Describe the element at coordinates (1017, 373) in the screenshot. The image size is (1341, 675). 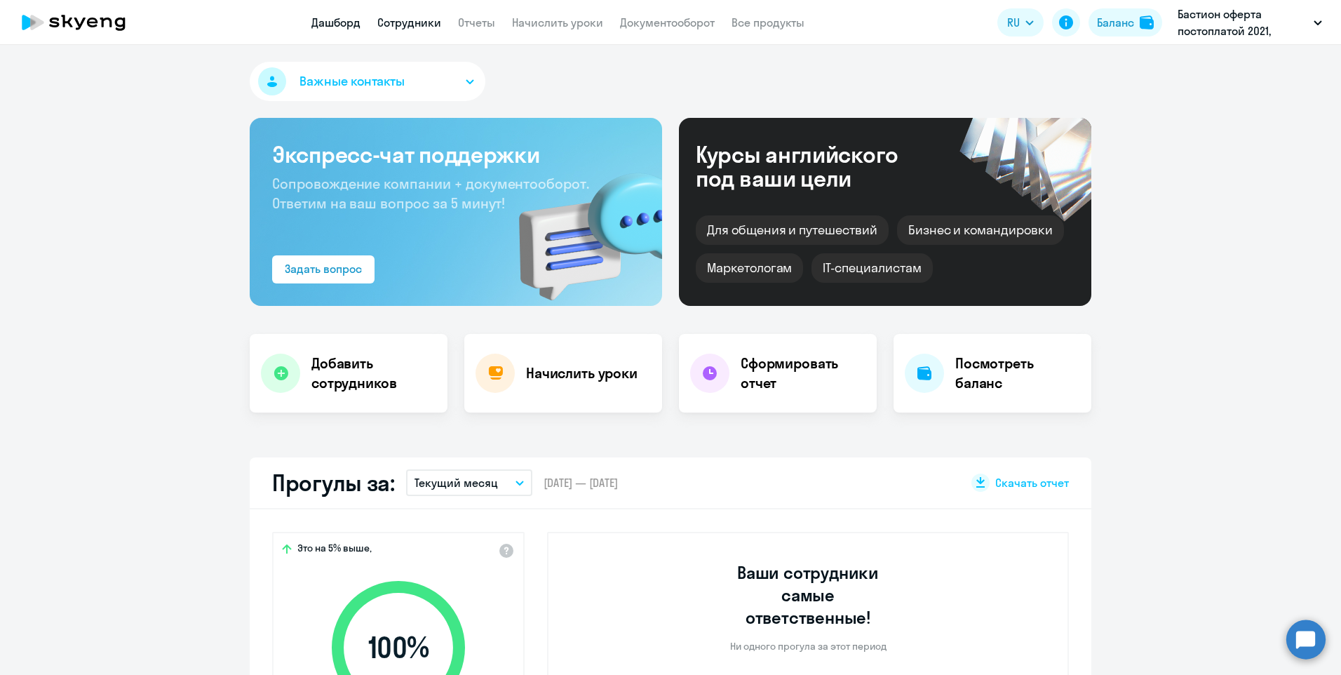
I see `h4: Посмотреть баланс` at that location.